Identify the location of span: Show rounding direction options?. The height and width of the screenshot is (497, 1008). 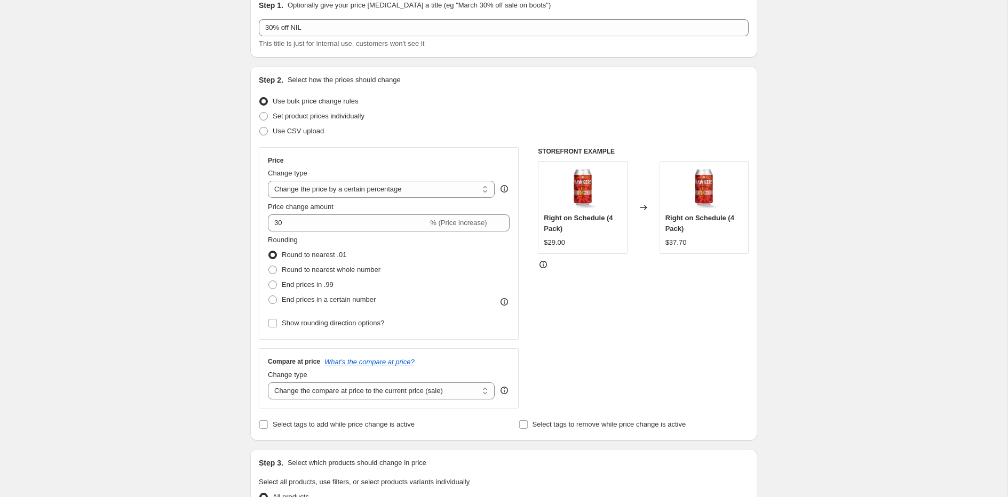
(333, 323).